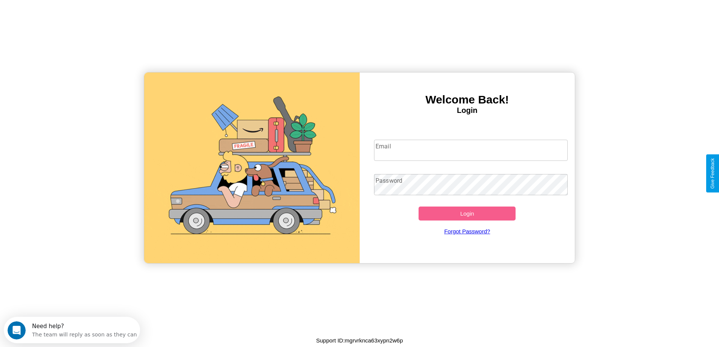 The width and height of the screenshot is (719, 347). What do you see at coordinates (467, 110) in the screenshot?
I see `h4: Login` at bounding box center [467, 110].